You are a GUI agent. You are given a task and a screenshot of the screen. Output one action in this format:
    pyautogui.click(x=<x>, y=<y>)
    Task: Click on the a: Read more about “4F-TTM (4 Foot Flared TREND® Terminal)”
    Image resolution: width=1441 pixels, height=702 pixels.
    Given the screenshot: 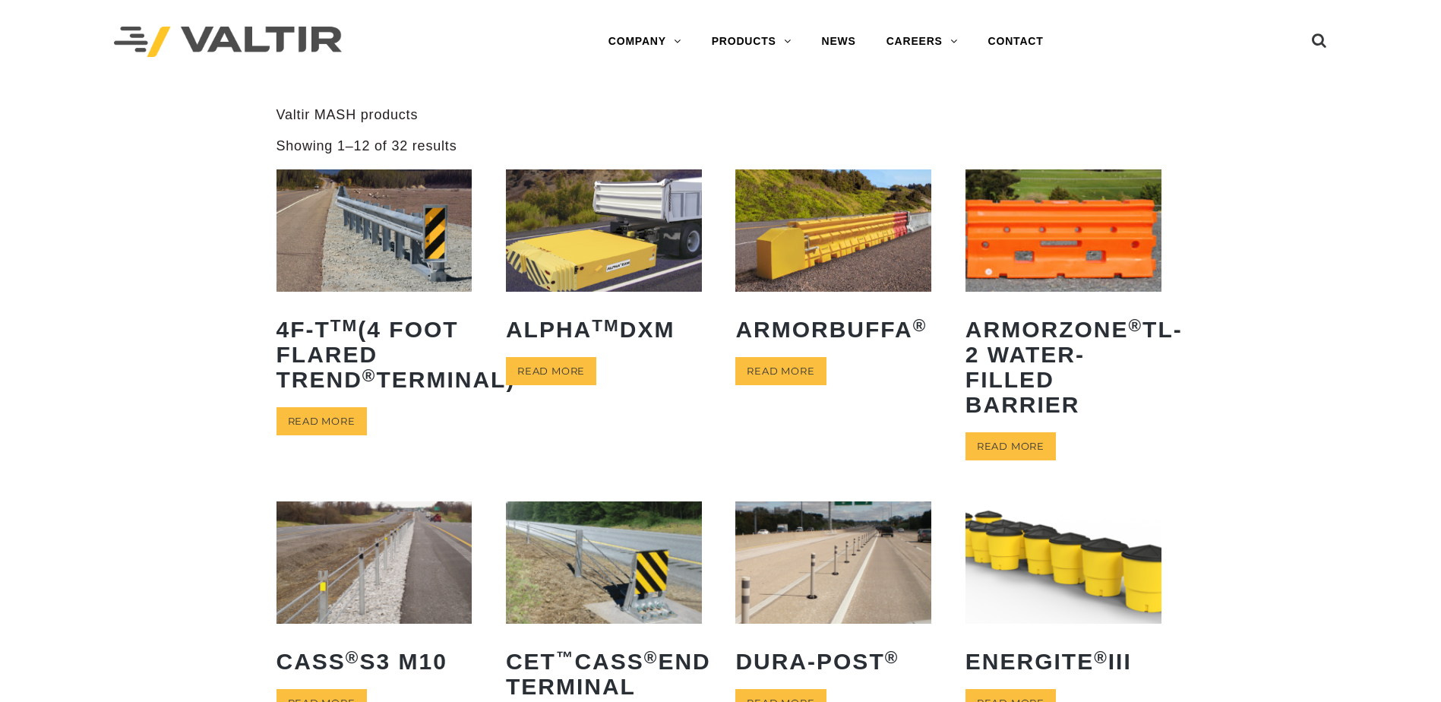 What is the action you would take?
    pyautogui.click(x=321, y=421)
    